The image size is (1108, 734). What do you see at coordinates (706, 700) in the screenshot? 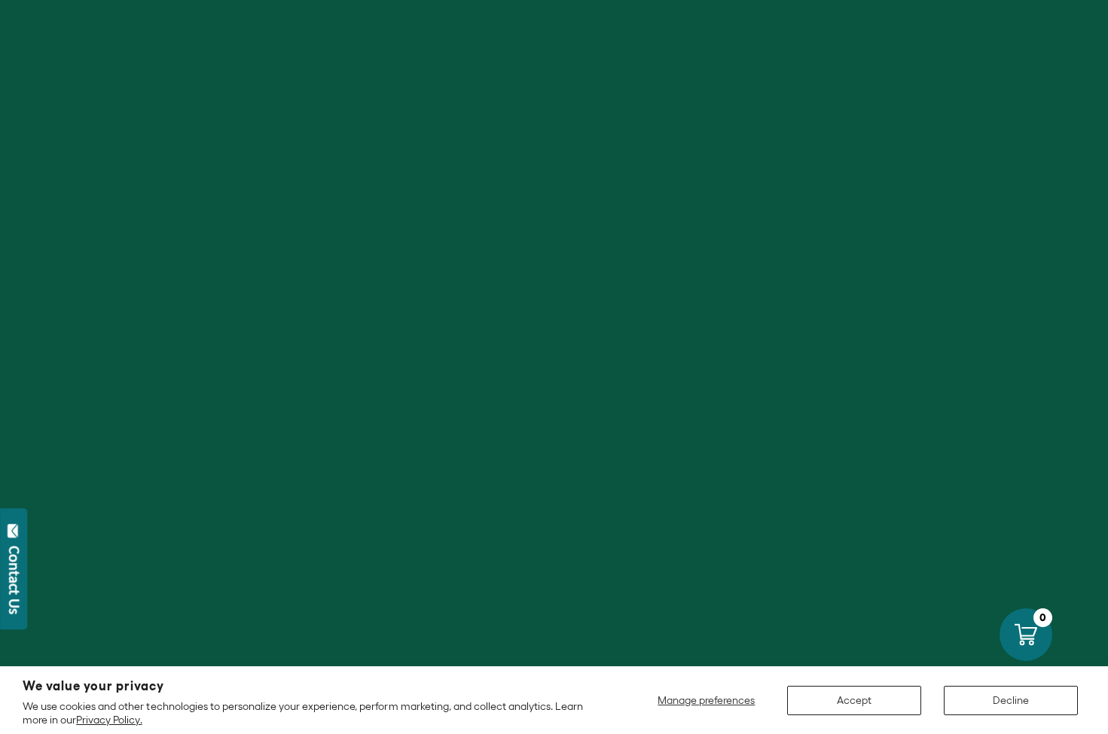
I see `button: Manage preferences` at bounding box center [706, 700].